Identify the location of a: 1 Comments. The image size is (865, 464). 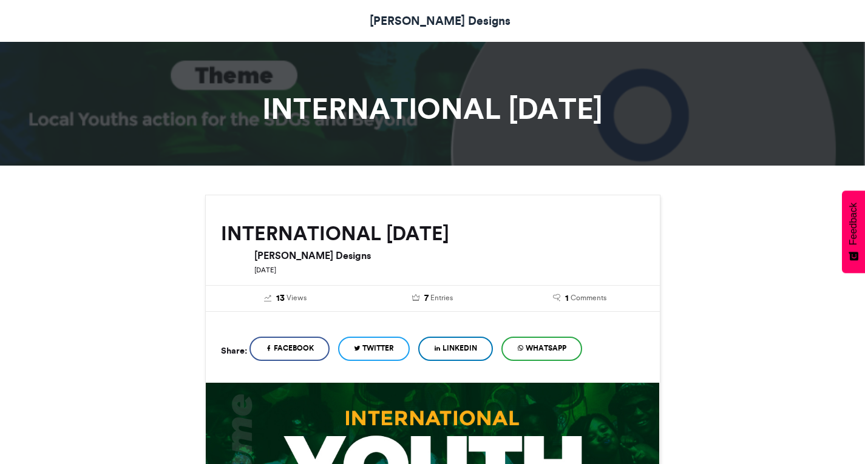
(580, 299).